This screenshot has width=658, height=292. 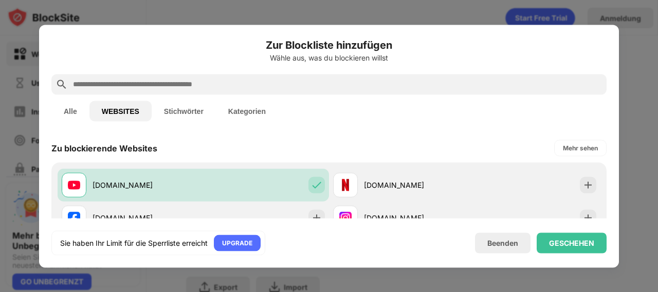 What do you see at coordinates (120, 111) in the screenshot?
I see `button: WEBSITES` at bounding box center [120, 111].